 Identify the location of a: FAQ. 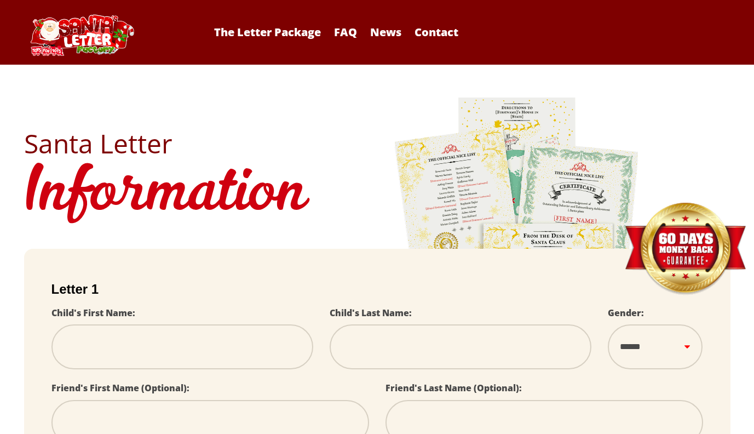
(346, 32).